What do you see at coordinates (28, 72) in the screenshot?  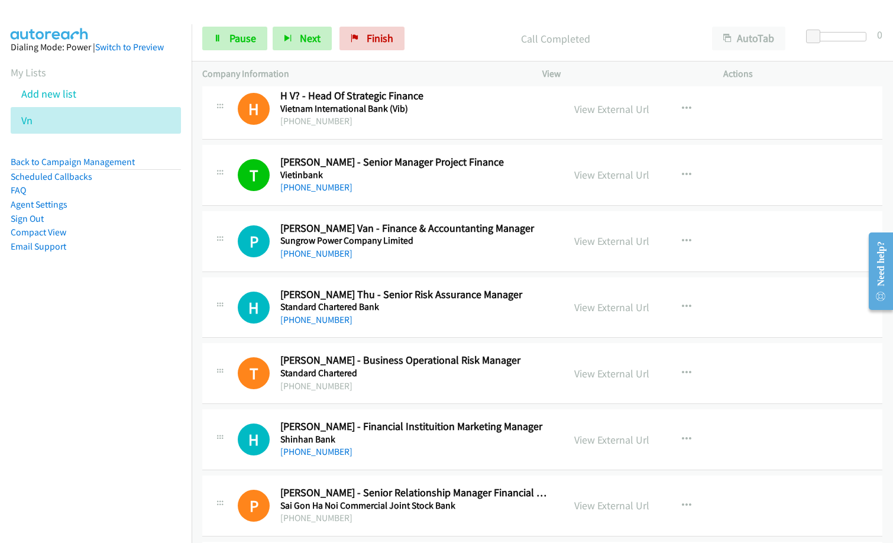 I see `a: My Lists` at bounding box center [28, 72].